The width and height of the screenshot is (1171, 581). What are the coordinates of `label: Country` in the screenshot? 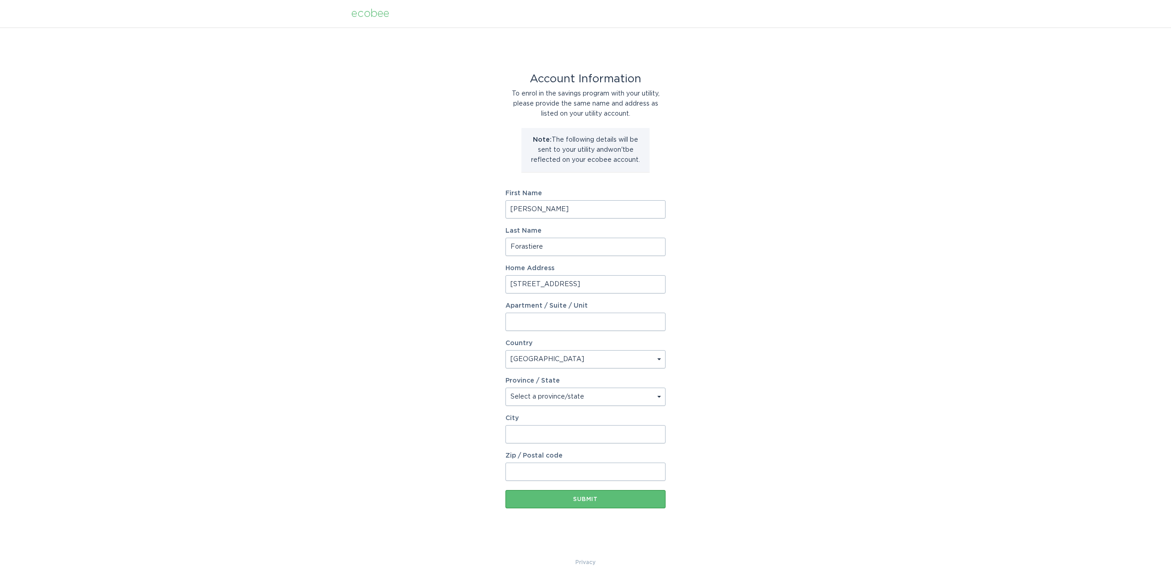 It's located at (519, 344).